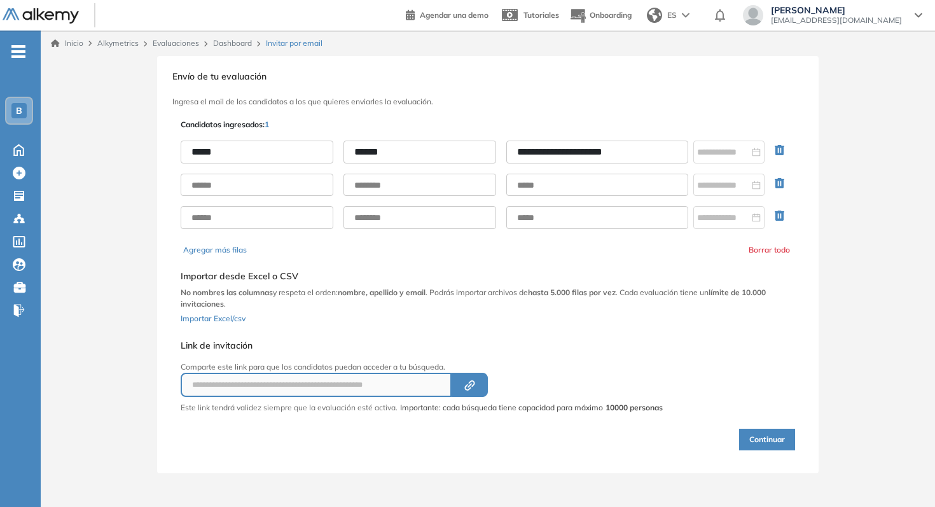 This screenshot has height=507, width=935. What do you see at coordinates (488, 102) in the screenshot?
I see `h3: Ingresa el mail de los candidatos a los que quieres enviarles la evaluación.` at bounding box center [488, 102].